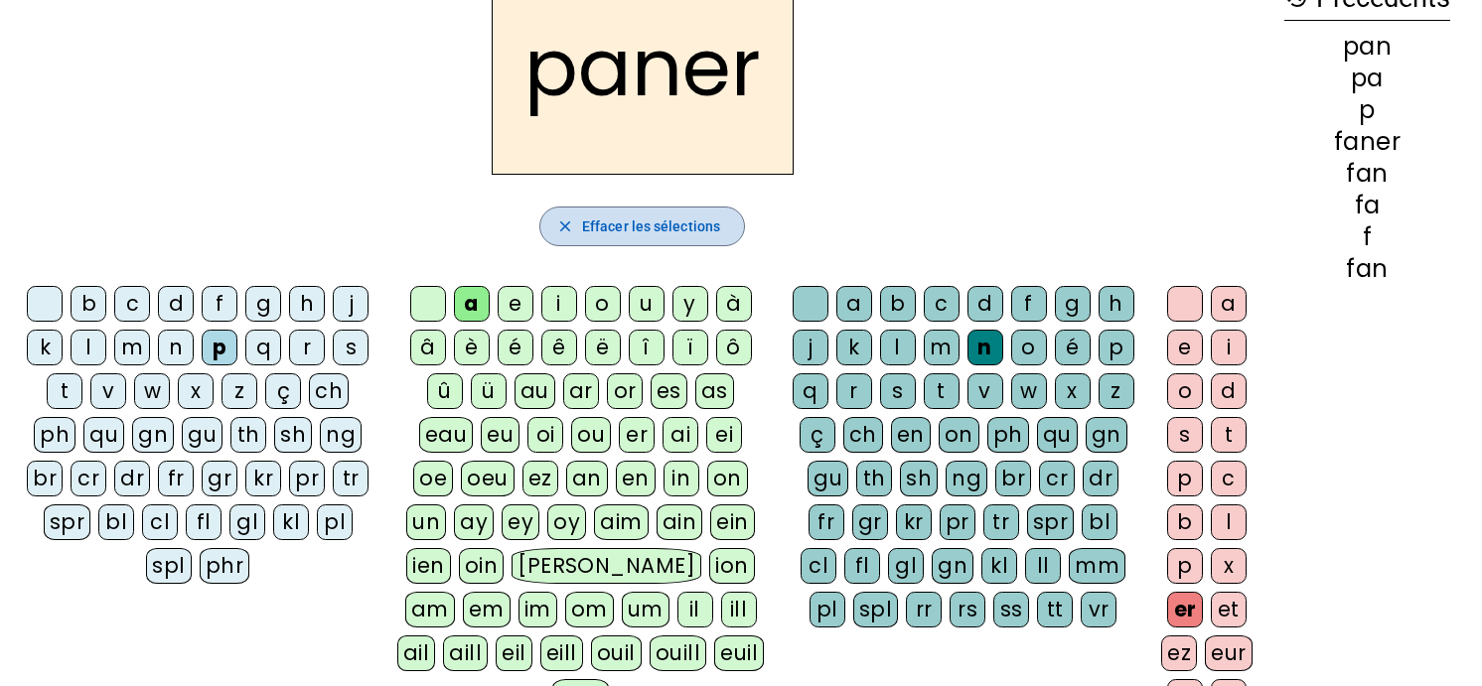  What do you see at coordinates (646, 304) in the screenshot?
I see `div: u` at bounding box center [646, 304].